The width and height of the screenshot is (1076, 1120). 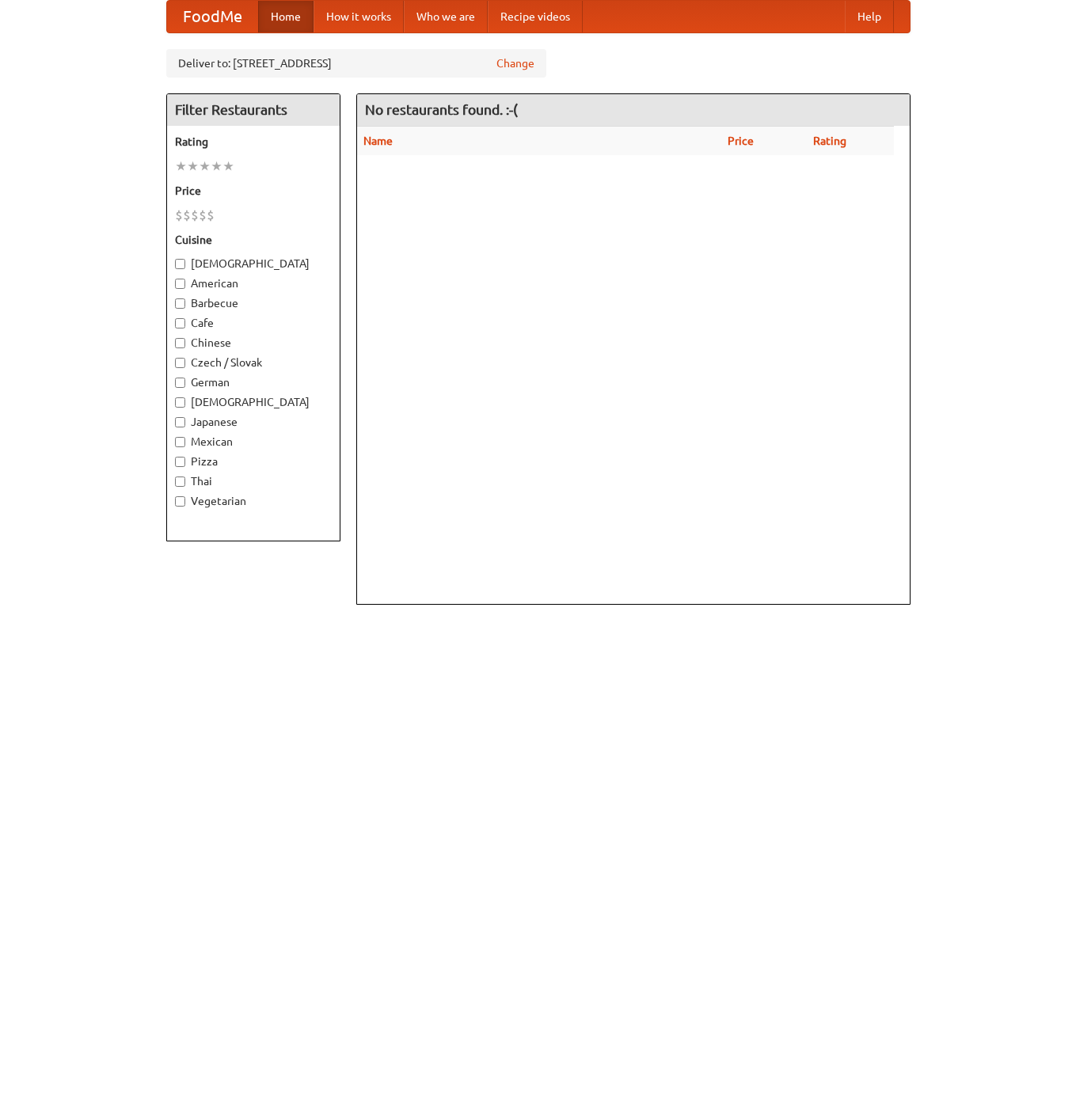 What do you see at coordinates (254, 383) in the screenshot?
I see `label: German` at bounding box center [254, 383].